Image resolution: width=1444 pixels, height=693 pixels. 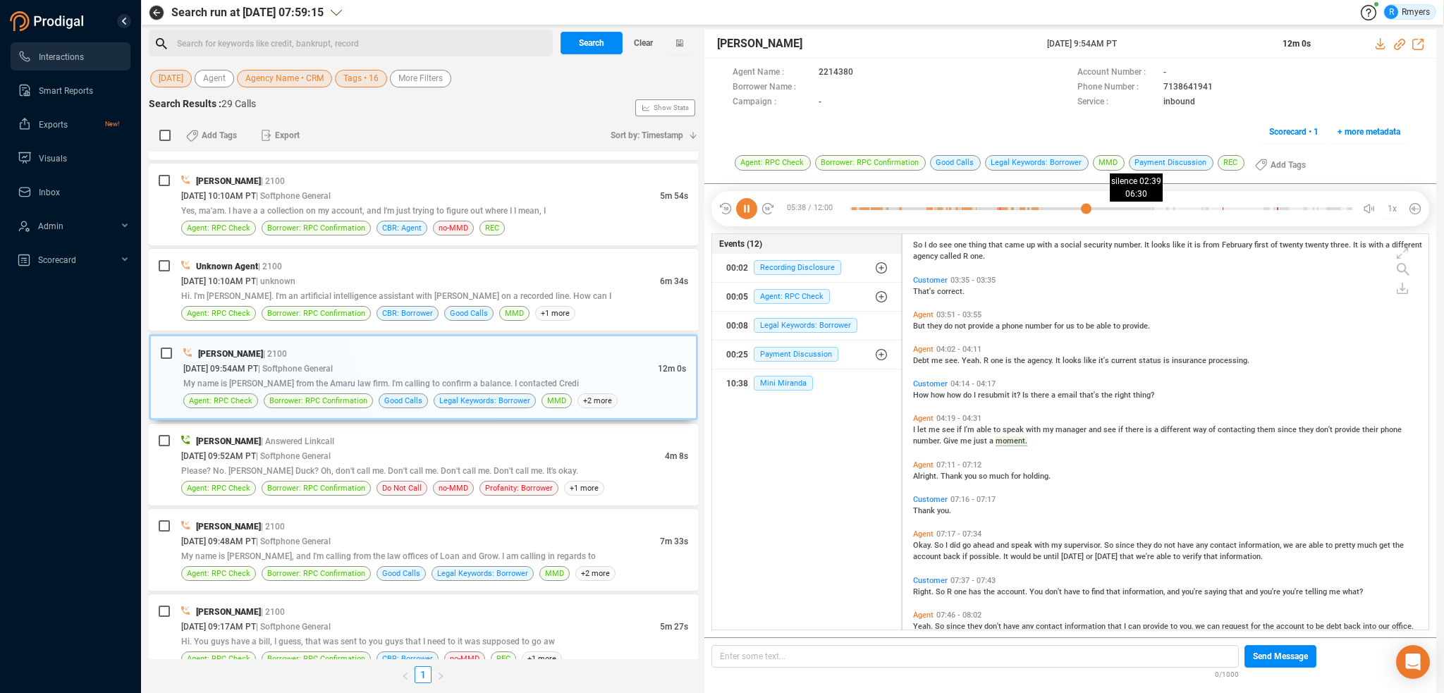 What do you see at coordinates (1193, 556) in the screenshot?
I see `span: verify` at bounding box center [1193, 556].